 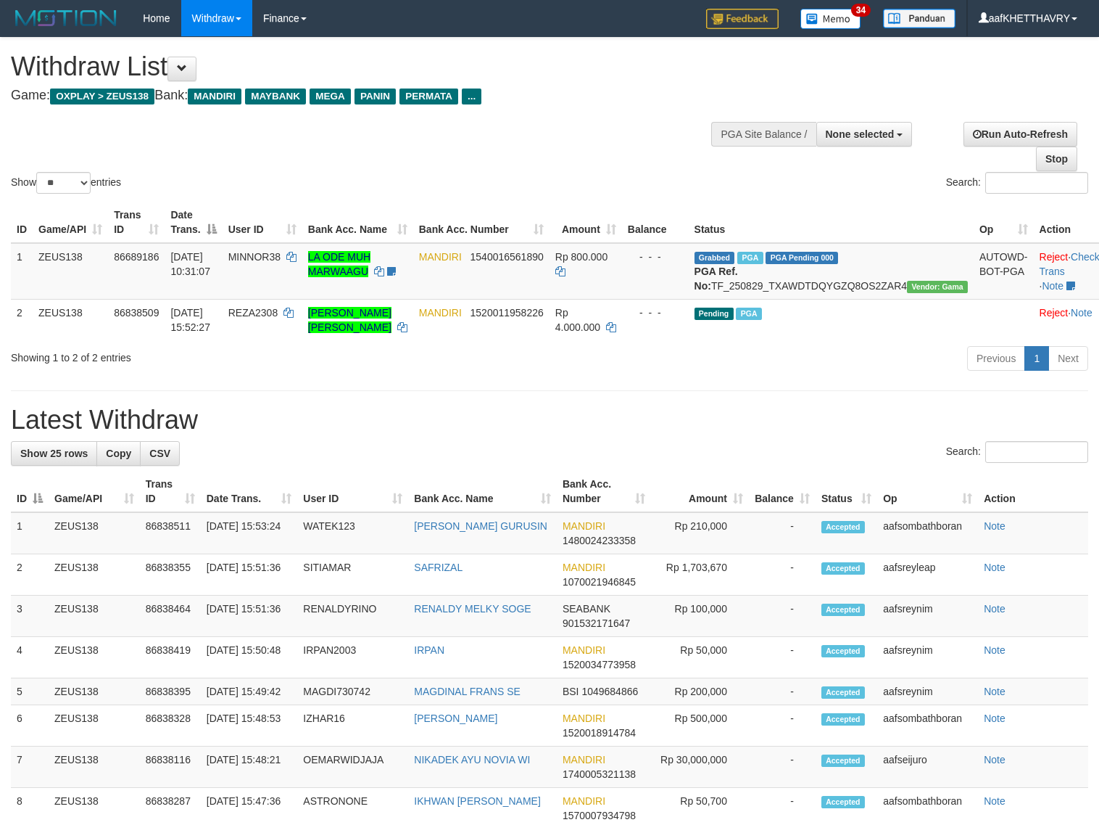 What do you see at coordinates (700, 767) in the screenshot?
I see `td: Rp 30,000,000` at bounding box center [700, 767].